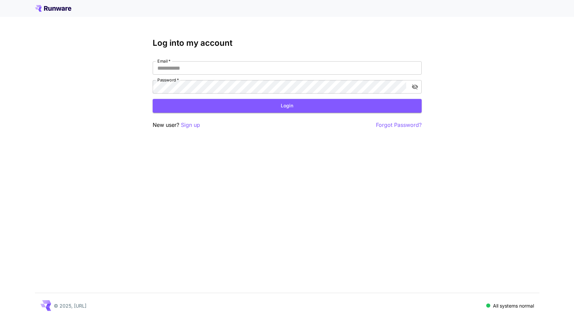 The width and height of the screenshot is (574, 318). I want to click on p: New user?, so click(176, 125).